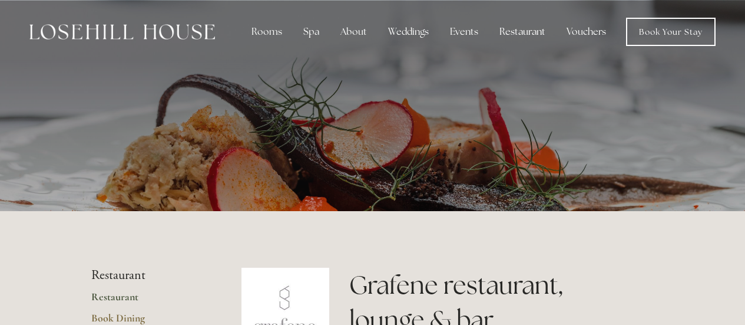 Image resolution: width=745 pixels, height=325 pixels. I want to click on a: Book Your Stay, so click(671, 32).